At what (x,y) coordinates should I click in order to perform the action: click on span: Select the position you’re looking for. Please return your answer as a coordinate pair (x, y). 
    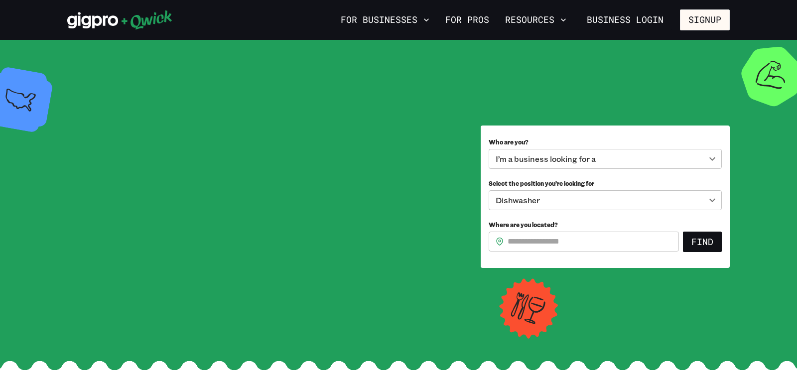
    Looking at the image, I should click on (541, 183).